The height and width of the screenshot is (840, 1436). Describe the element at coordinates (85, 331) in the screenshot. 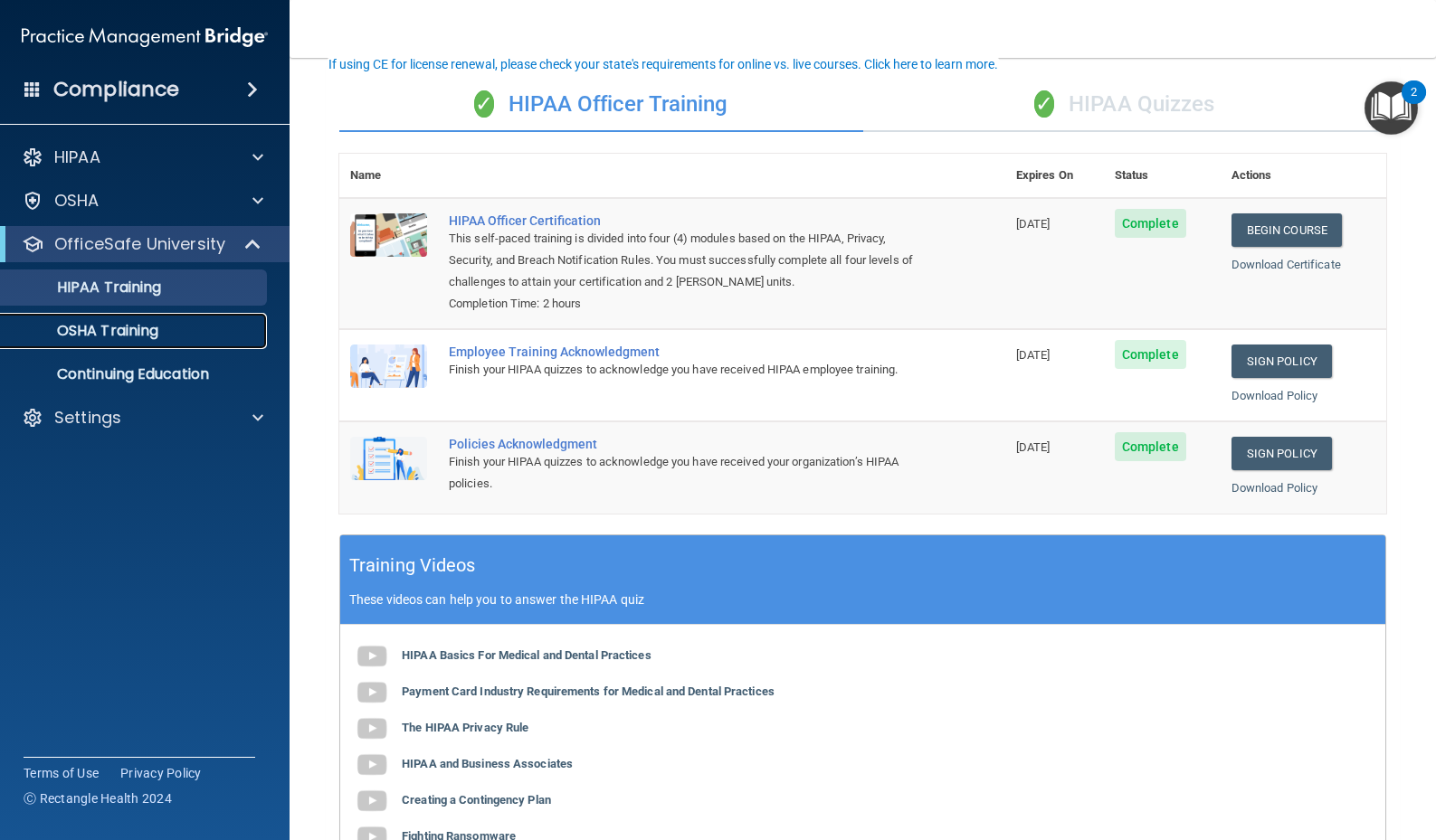

I see `p: OSHA Training` at that location.